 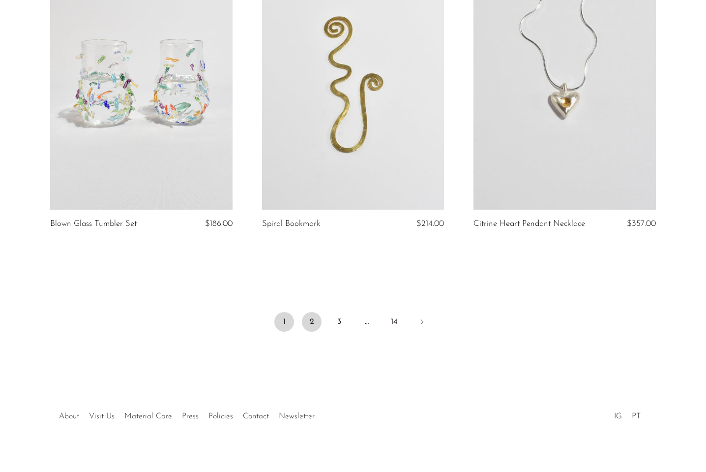 I want to click on a: 2, so click(x=312, y=322).